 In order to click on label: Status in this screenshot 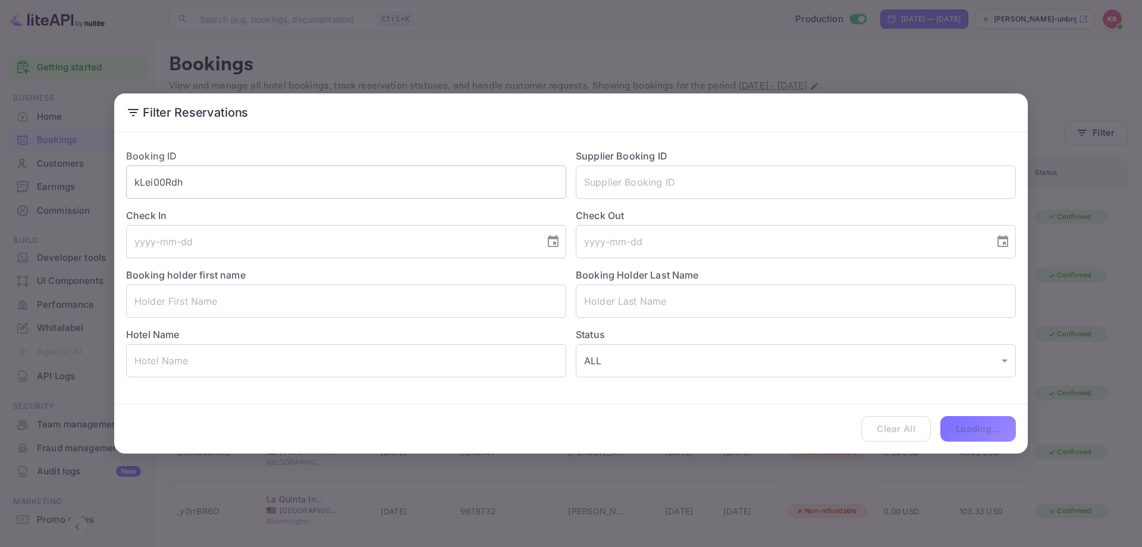, I will do `click(796, 334)`.